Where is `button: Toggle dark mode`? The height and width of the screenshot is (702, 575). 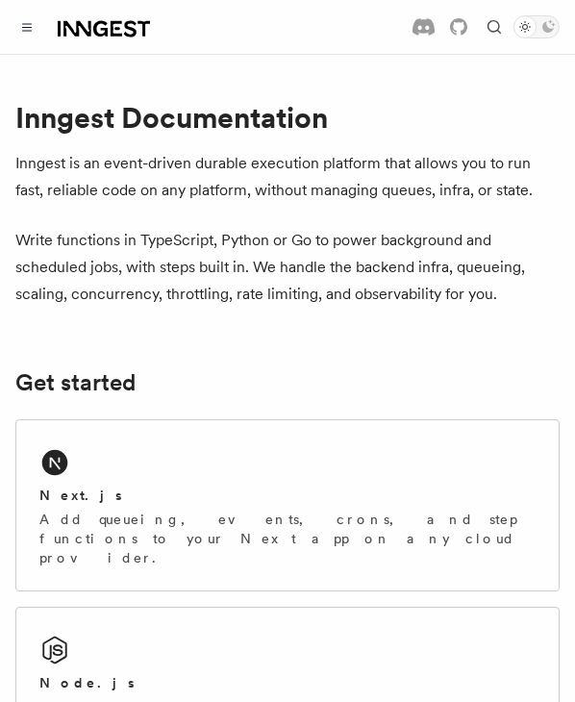 button: Toggle dark mode is located at coordinates (536, 27).